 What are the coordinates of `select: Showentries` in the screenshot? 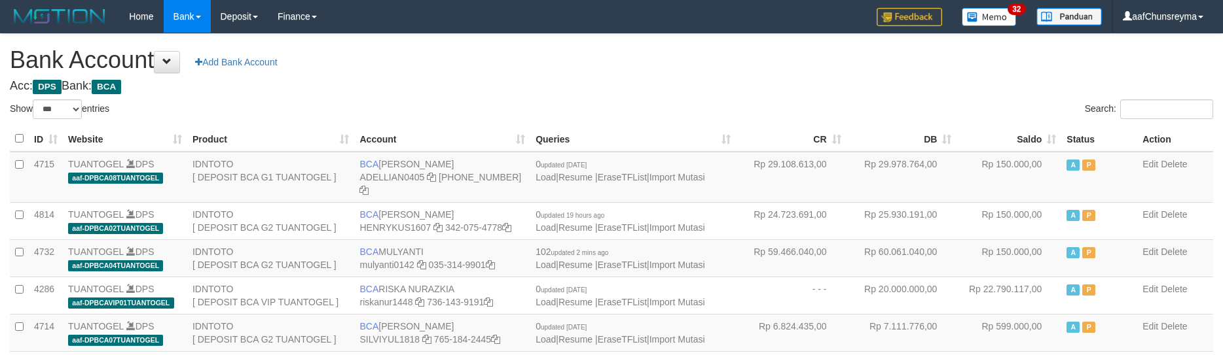 It's located at (57, 109).